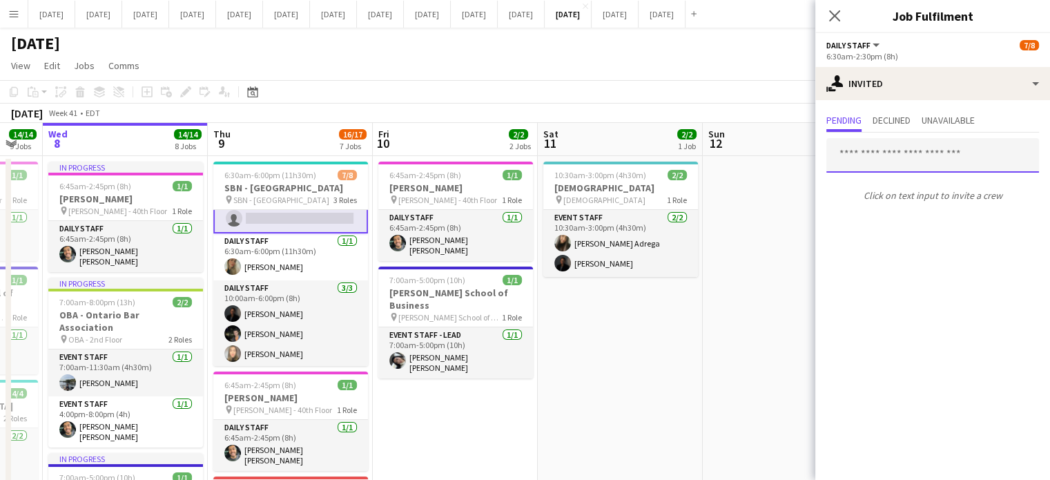  Describe the element at coordinates (948, 120) in the screenshot. I see `span: Unavailable` at that location.